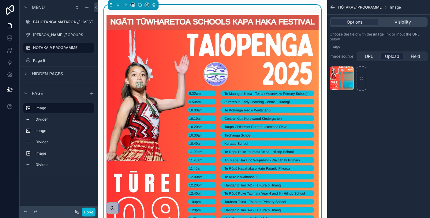 The image size is (430, 218). Describe the element at coordinates (69, 22) in the screenshot. I see `label: PĀHOTANGA MATAROA // LIVESTREAM` at that location.